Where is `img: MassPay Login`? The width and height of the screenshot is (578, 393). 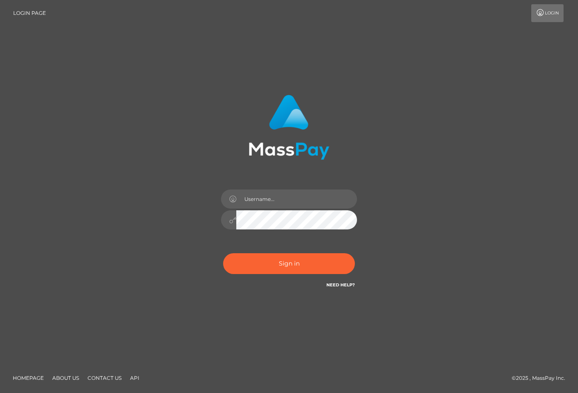 img: MassPay Login is located at coordinates (289, 127).